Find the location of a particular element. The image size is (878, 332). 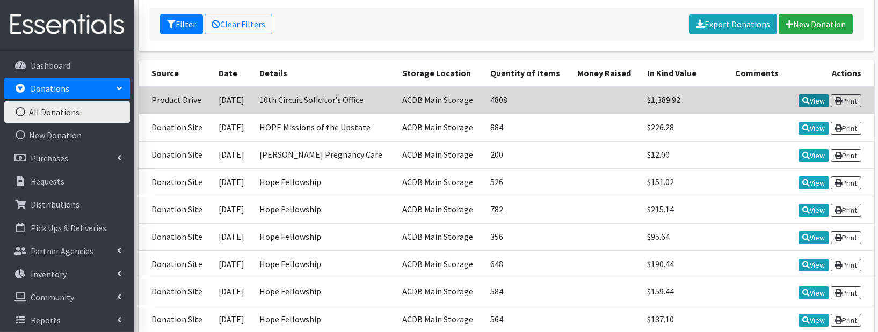

td: $1,389.92 is located at coordinates (684, 100).